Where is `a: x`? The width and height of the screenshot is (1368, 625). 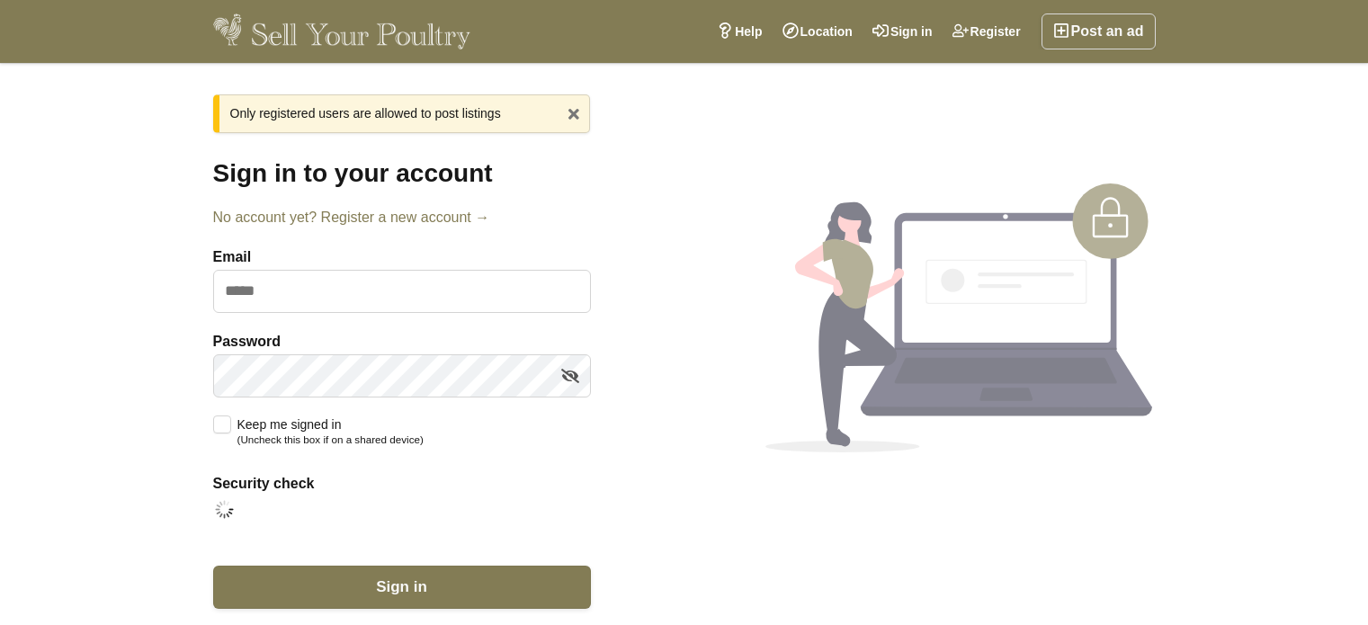 a: x is located at coordinates (574, 113).